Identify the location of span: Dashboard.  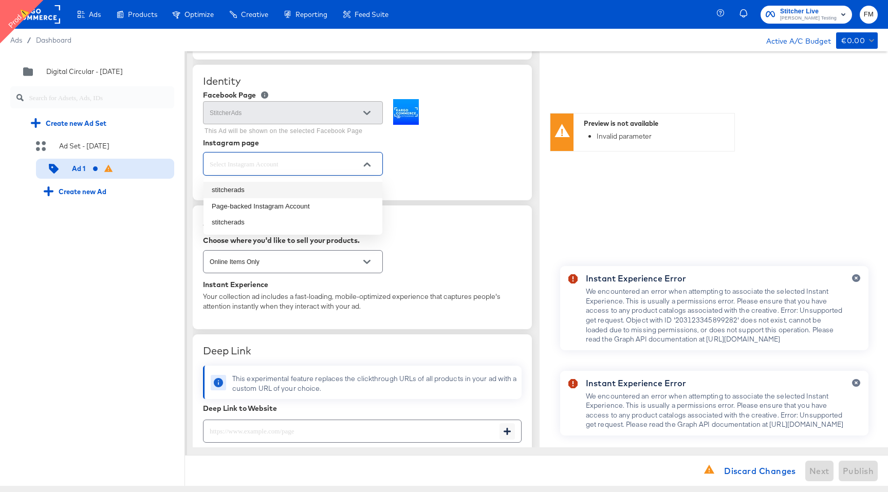
(53, 40).